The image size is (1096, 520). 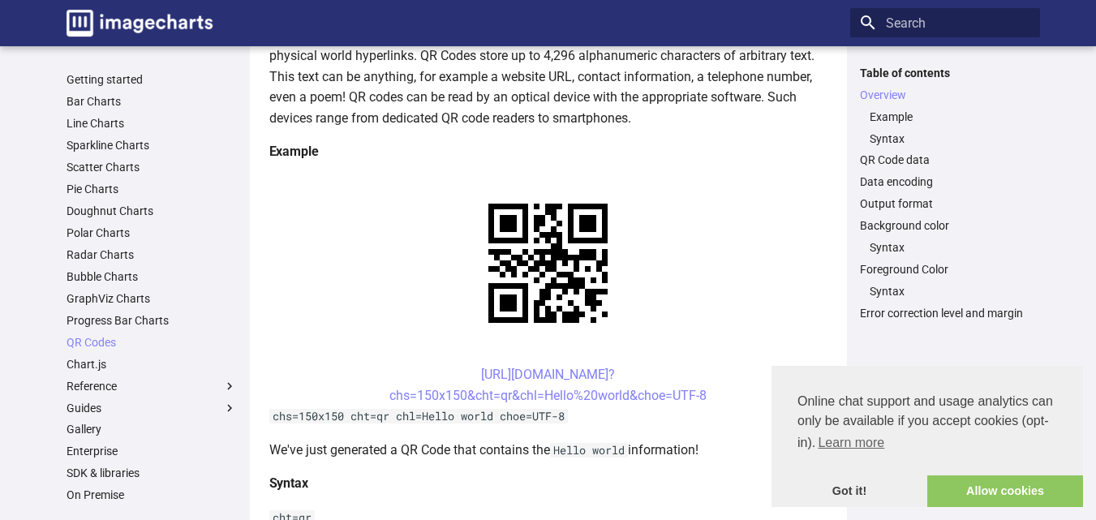 What do you see at coordinates (139, 23) in the screenshot?
I see `a: Image-Charts documentation` at bounding box center [139, 23].